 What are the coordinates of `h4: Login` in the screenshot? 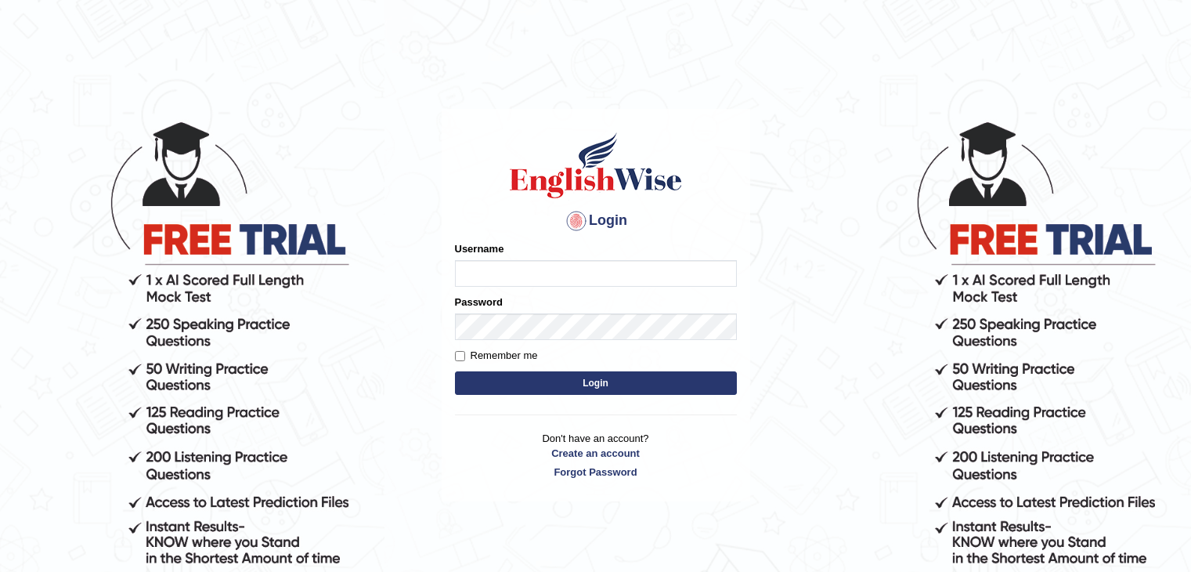 It's located at (596, 221).